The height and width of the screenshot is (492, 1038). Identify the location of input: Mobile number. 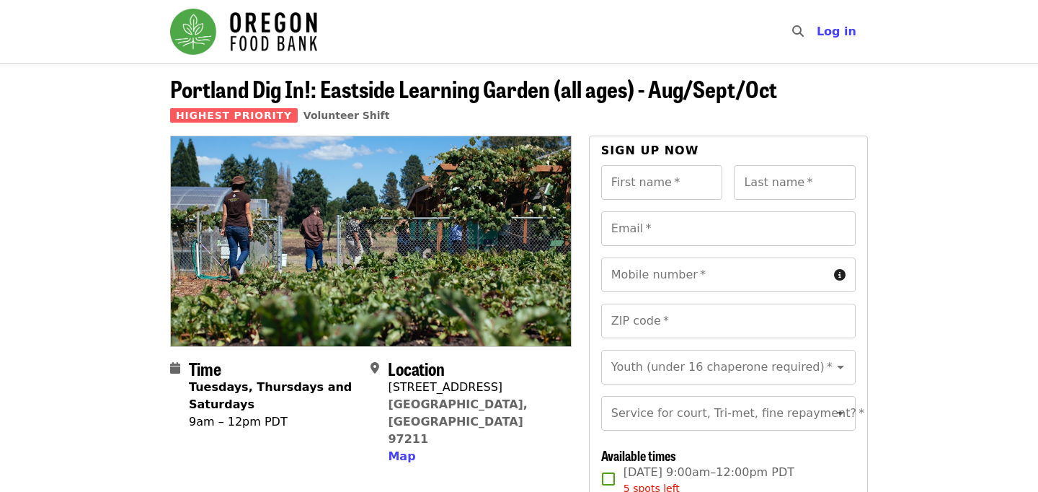
(715, 275).